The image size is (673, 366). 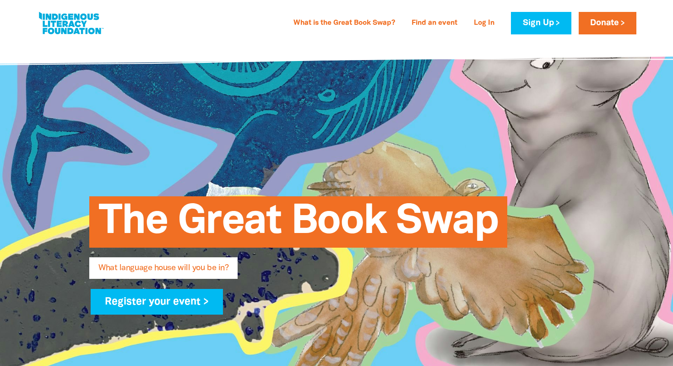 What do you see at coordinates (164, 271) in the screenshot?
I see `span: What language house will you be in?` at bounding box center [164, 271].